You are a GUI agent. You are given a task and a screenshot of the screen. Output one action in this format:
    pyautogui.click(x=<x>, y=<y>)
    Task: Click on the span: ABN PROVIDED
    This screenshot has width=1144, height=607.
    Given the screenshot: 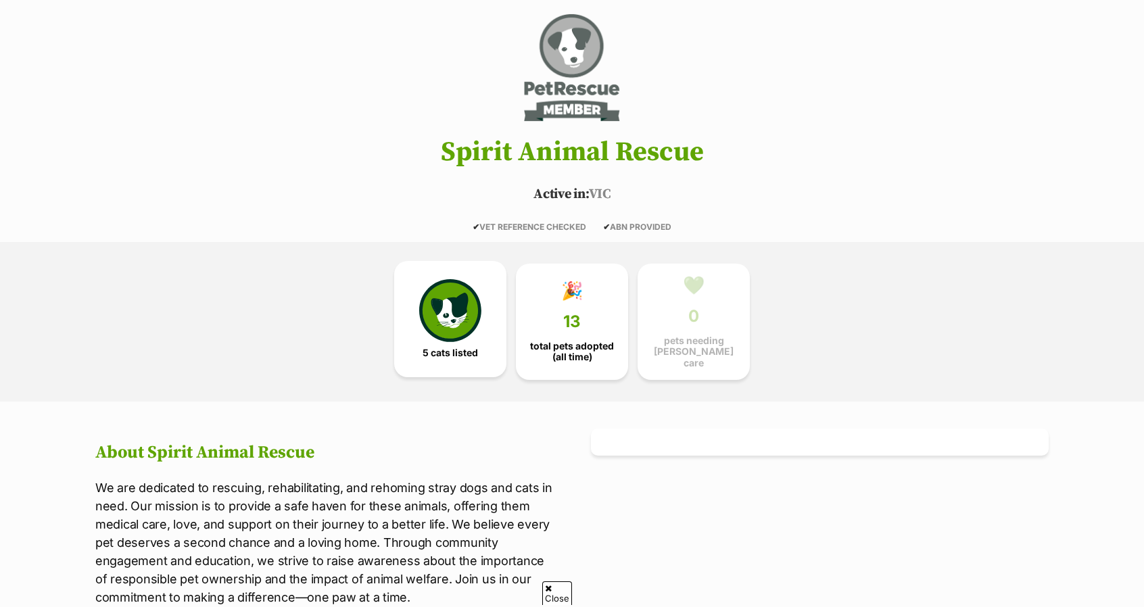 What is the action you would take?
    pyautogui.click(x=637, y=227)
    